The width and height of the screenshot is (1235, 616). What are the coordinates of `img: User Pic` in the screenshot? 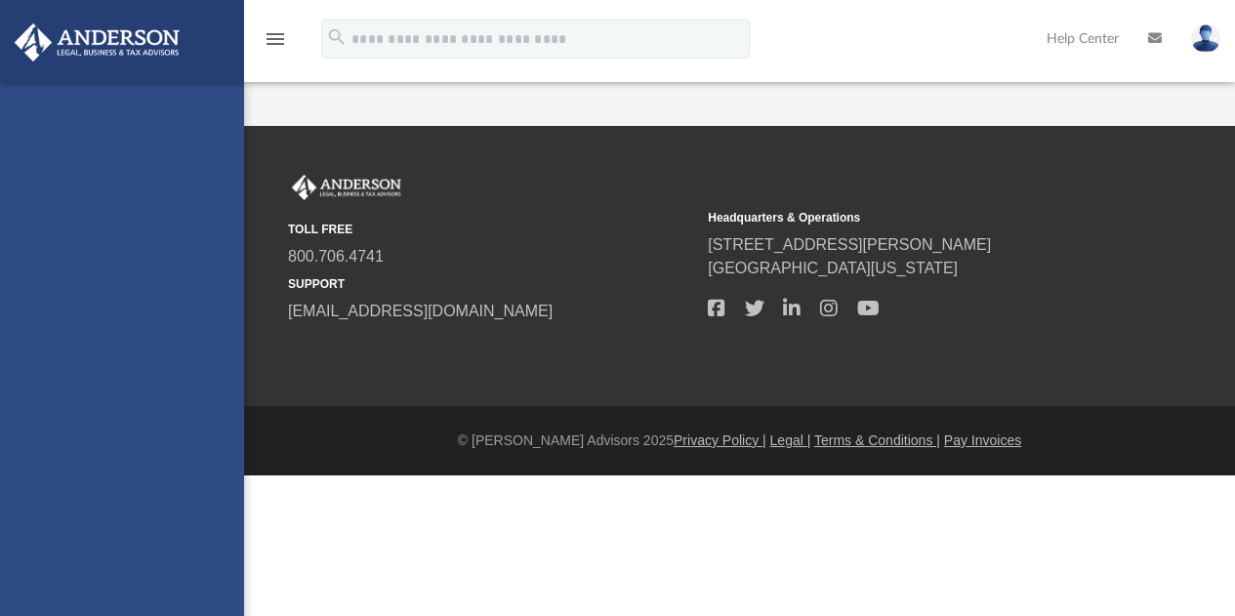 It's located at (1206, 38).